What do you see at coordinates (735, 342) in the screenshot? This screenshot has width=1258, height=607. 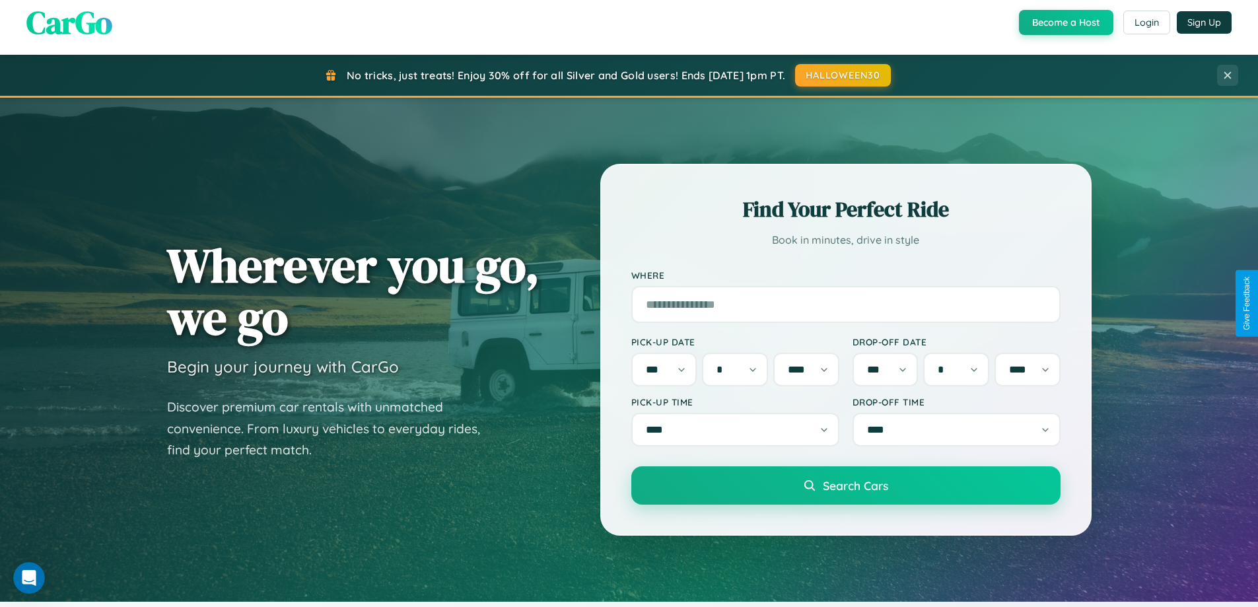 I see `label: Pick-up Date` at bounding box center [735, 342].